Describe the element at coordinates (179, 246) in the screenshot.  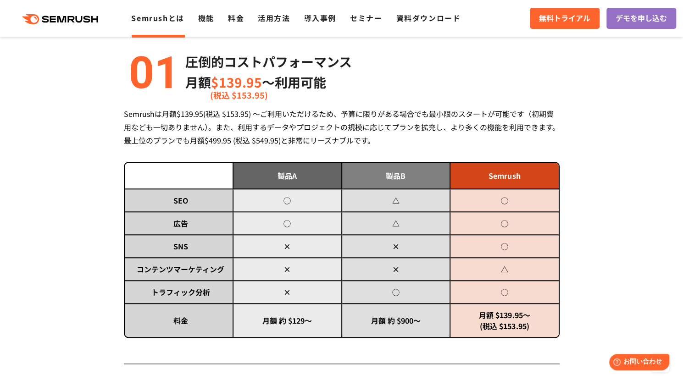
I see `td: SNS` at that location.